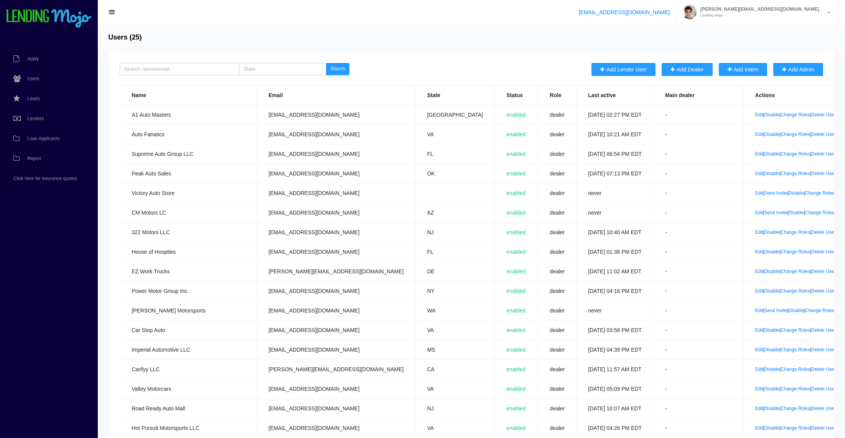 This screenshot has width=845, height=438. What do you see at coordinates (188, 349) in the screenshot?
I see `td: Imperial Automotive LLC` at bounding box center [188, 349].